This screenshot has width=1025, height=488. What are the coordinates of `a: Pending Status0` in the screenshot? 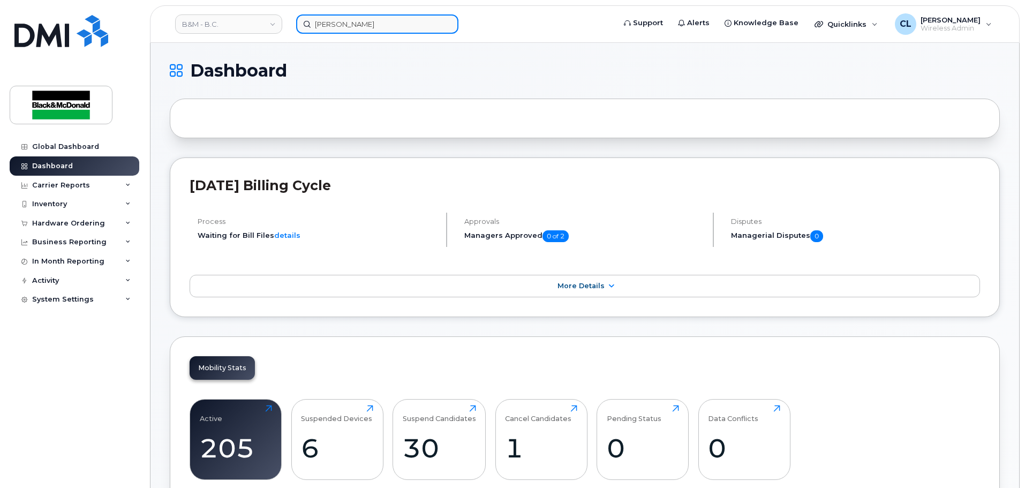 It's located at (643, 439).